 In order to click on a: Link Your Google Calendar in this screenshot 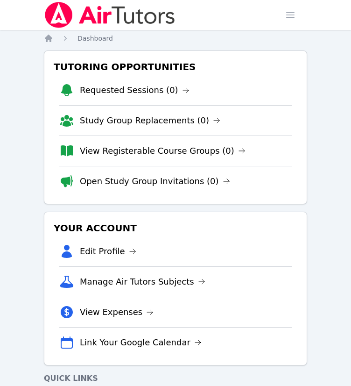, I will do `click(141, 342)`.